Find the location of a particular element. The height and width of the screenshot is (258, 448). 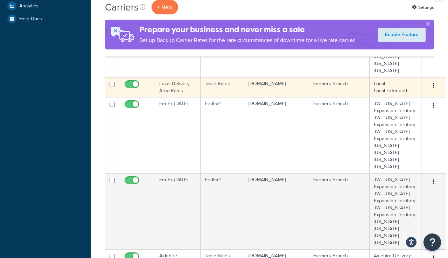

td: Table Rates is located at coordinates (222, 87).